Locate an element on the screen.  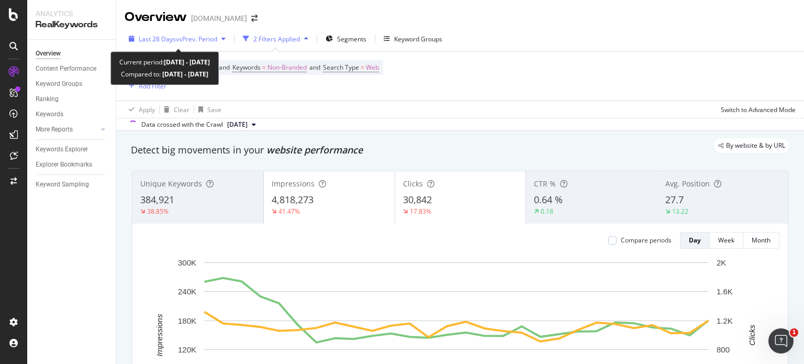
span: vs Prev. Period is located at coordinates (196, 39).